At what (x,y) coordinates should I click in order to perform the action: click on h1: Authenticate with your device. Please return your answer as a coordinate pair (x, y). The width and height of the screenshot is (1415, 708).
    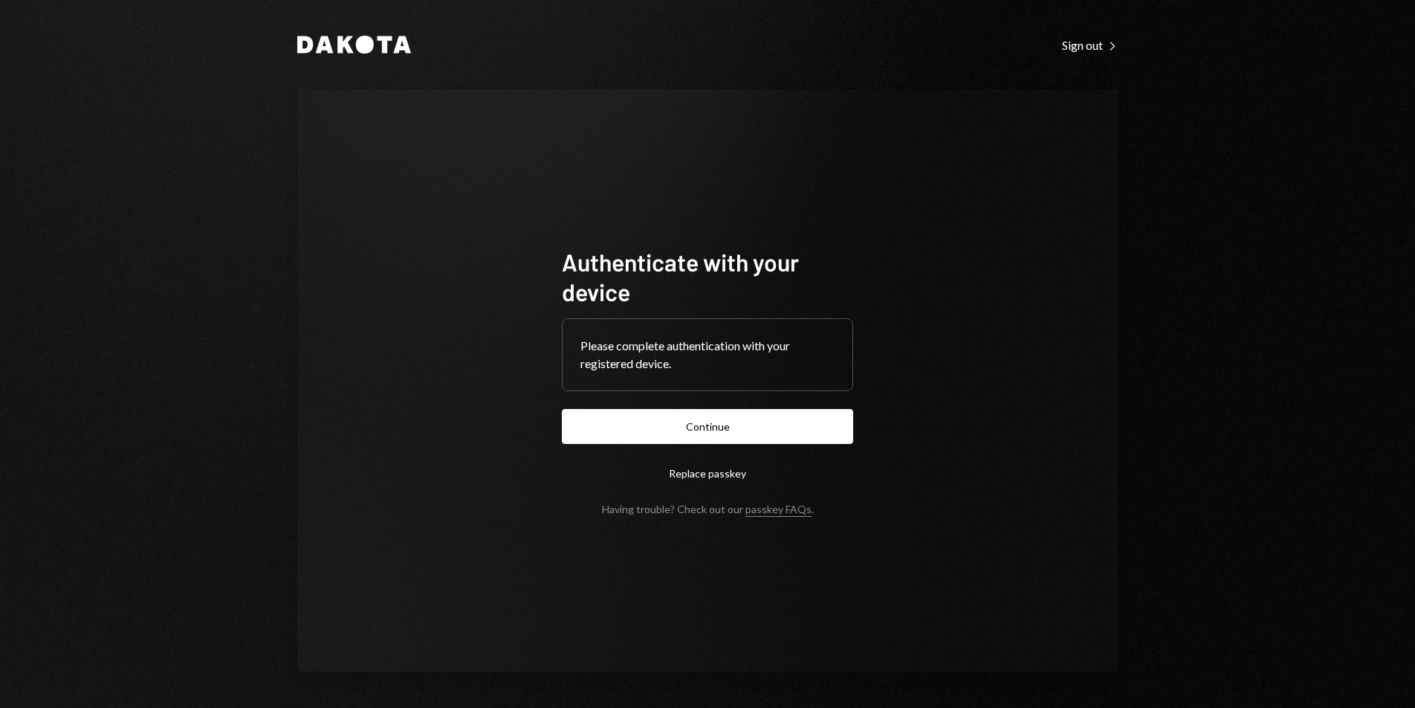
    Looking at the image, I should click on (708, 276).